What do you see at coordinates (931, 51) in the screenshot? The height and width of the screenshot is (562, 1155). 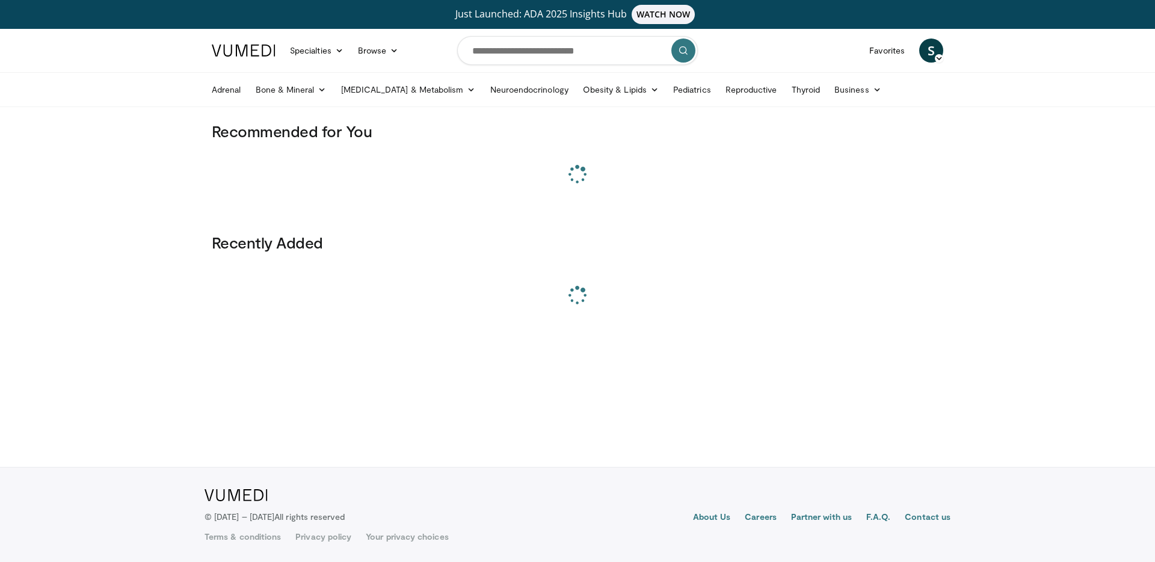 I see `a: S` at bounding box center [931, 51].